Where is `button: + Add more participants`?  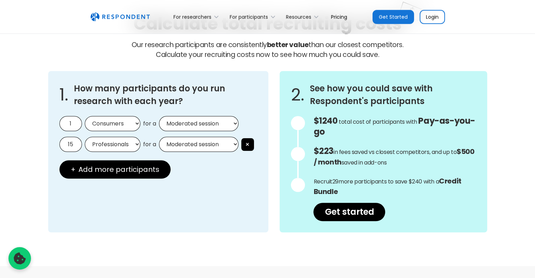
button: + Add more participants is located at coordinates (115, 170).